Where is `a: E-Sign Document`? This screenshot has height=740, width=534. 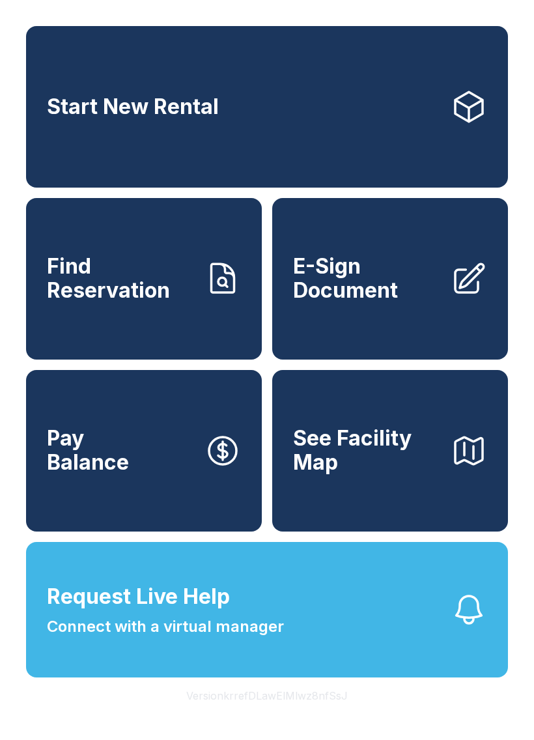 a: E-Sign Document is located at coordinates (390, 279).